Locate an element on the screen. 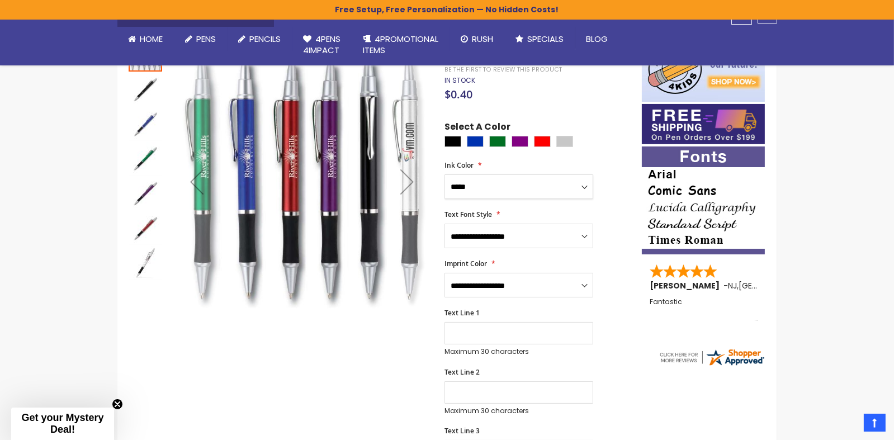 The image size is (894, 440). span: Imprint Color is located at coordinates (466, 263).